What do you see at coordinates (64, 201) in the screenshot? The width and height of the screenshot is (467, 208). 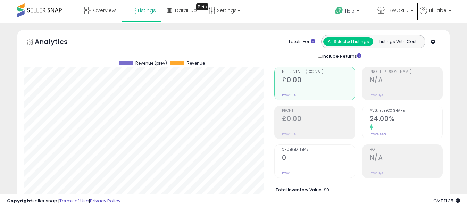 I see `div: seller snap | |` at bounding box center [64, 201].